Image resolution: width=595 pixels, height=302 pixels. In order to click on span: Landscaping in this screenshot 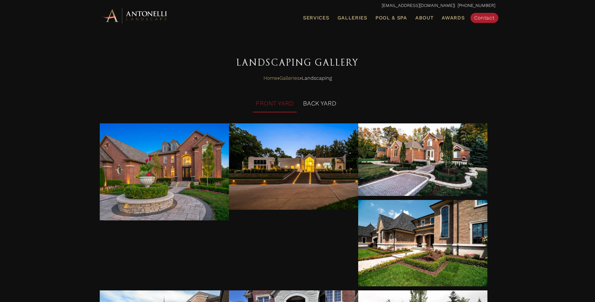, I will do `click(317, 78)`.